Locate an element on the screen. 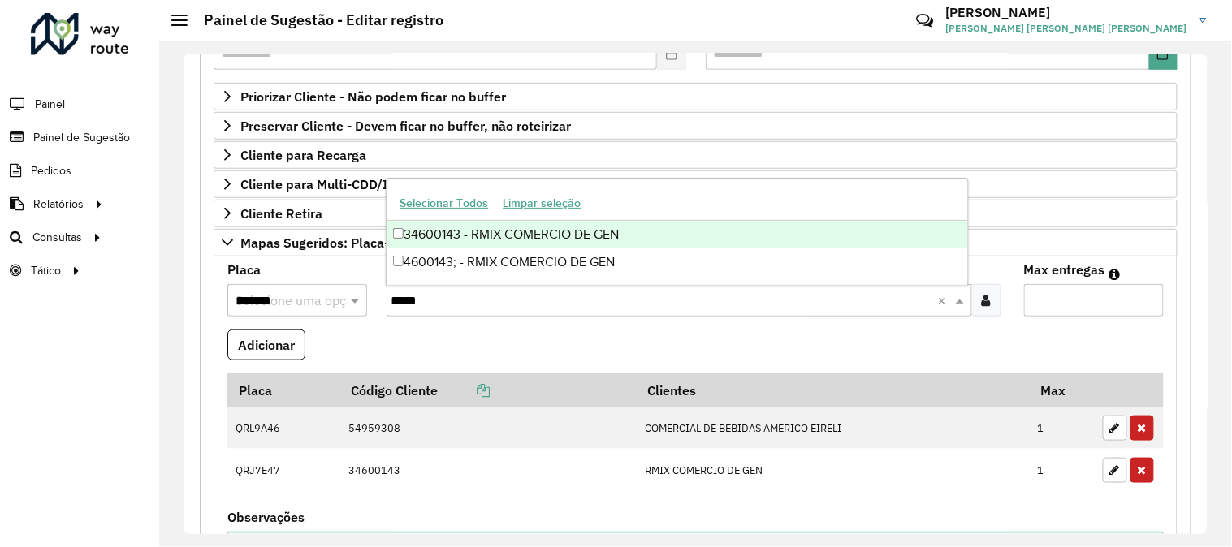 The image size is (1232, 547). span: Painel de Sugestão is located at coordinates (81, 137).